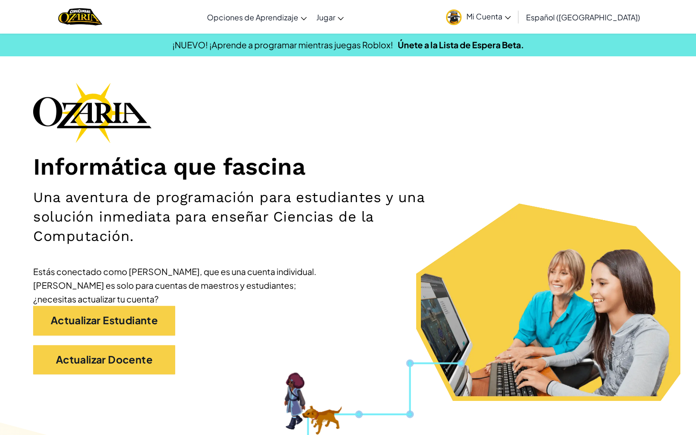  I want to click on span: Opciones de Aprendizaje, so click(252, 17).